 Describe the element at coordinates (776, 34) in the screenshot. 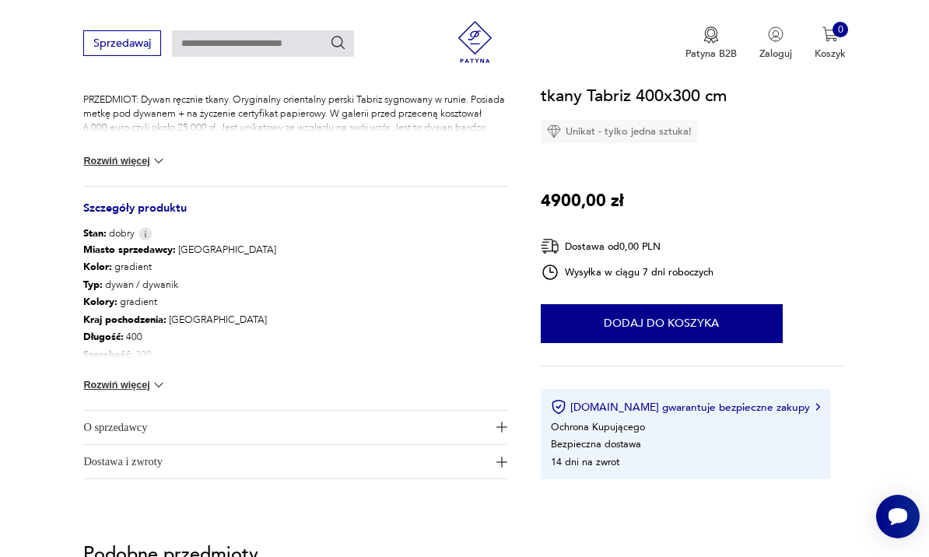

I see `img: Ikonka użytkownika` at that location.